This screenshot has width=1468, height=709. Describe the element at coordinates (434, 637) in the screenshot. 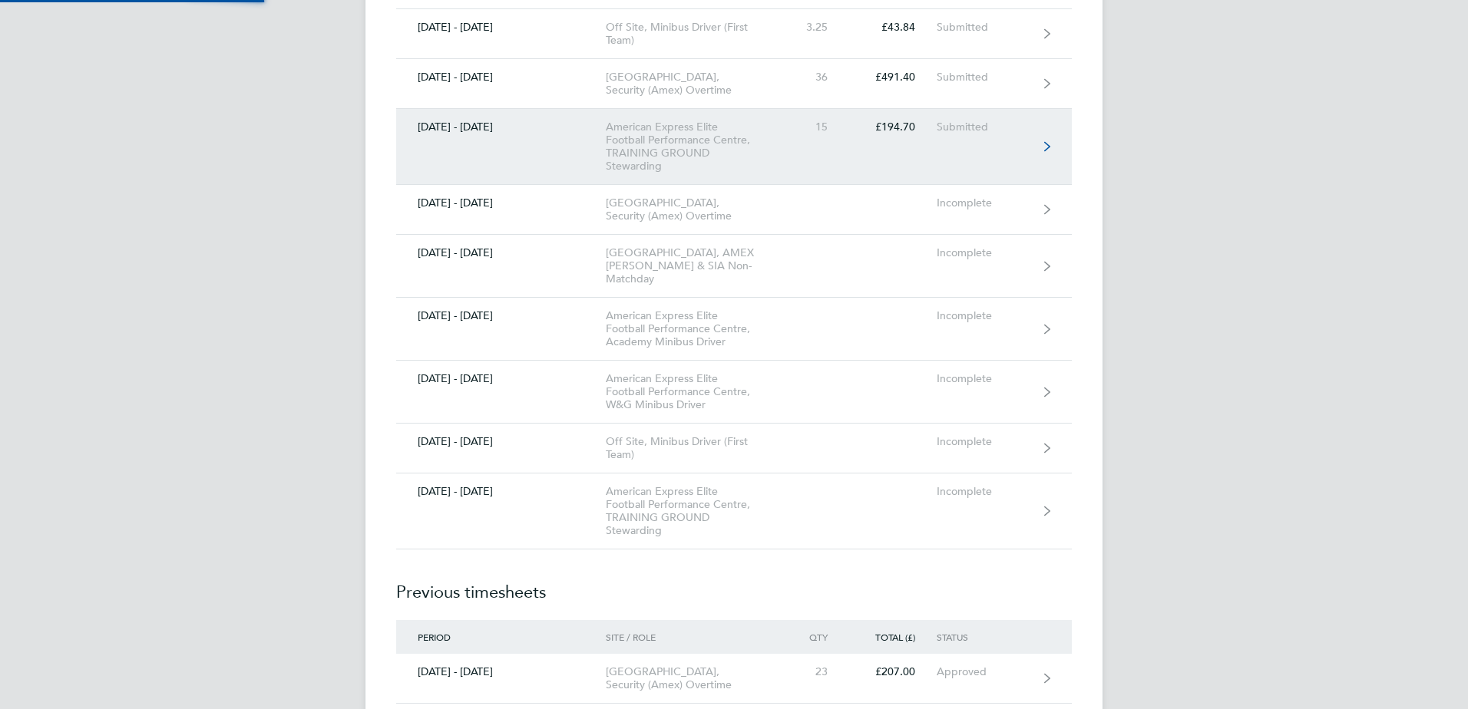

I see `span: Period` at that location.